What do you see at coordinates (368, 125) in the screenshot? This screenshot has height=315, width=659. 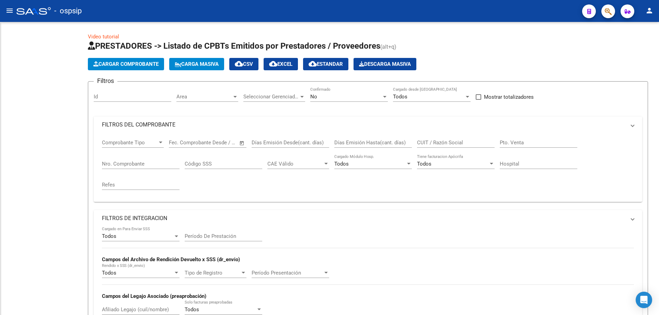 I see `mat-expansion-panel-header: FILTROS DEL COMPROBANTE` at bounding box center [368, 125].